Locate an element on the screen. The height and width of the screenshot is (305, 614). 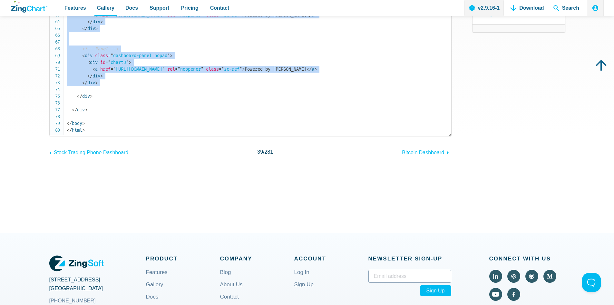
span: 39 is located at coordinates (260, 152).